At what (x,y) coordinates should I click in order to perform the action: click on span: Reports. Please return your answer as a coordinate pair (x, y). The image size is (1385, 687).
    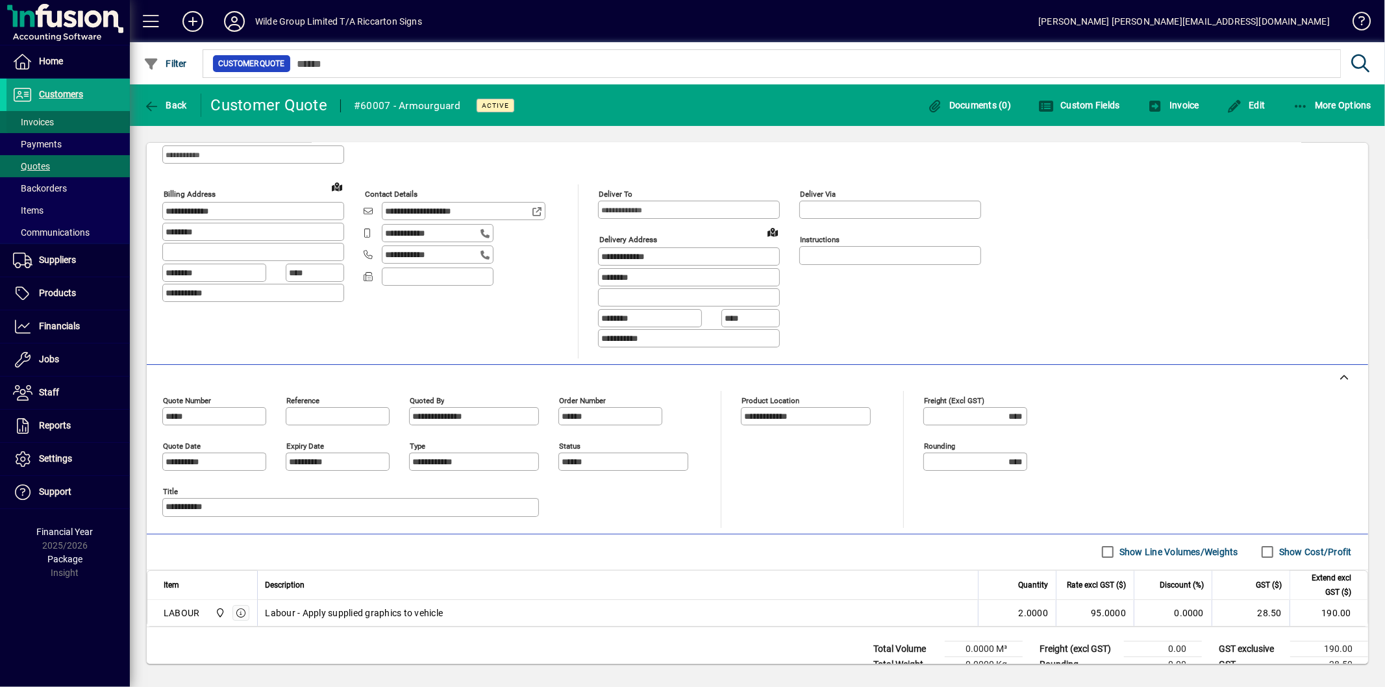
    Looking at the image, I should click on (55, 425).